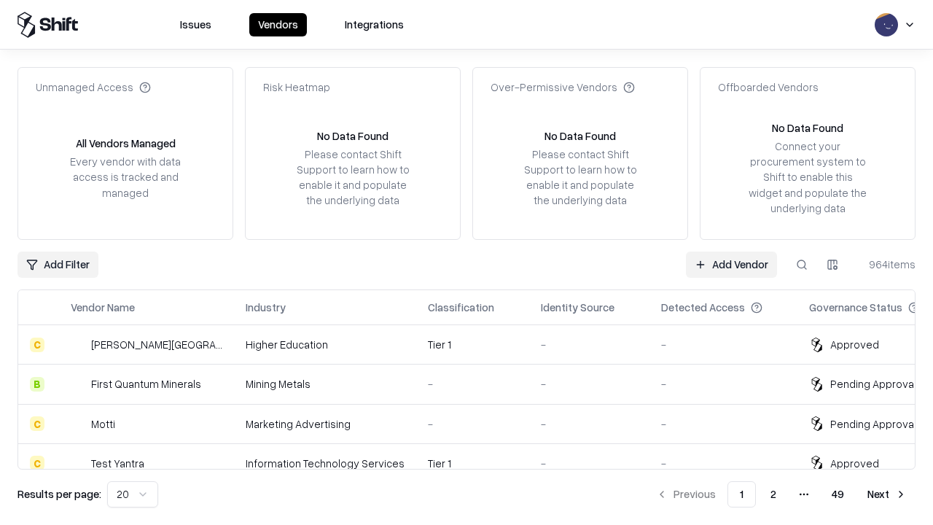 The width and height of the screenshot is (933, 525). I want to click on img: First Quantum Minerals, so click(78, 384).